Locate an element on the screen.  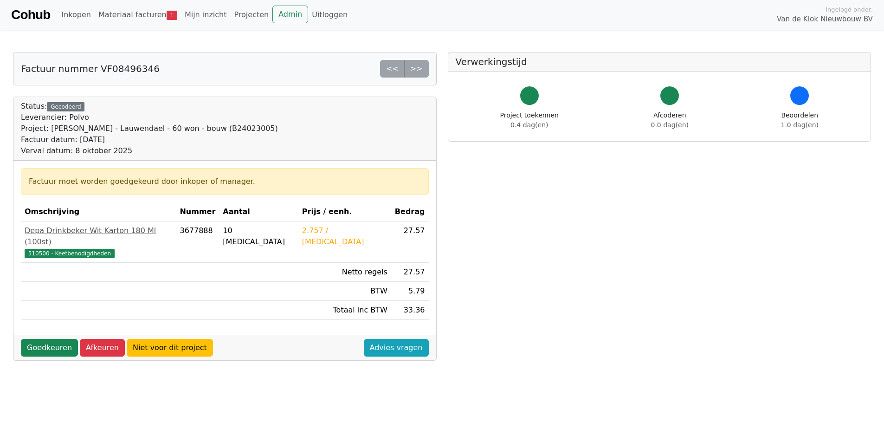
h5: Factuur nummer VF08496346 is located at coordinates (90, 69).